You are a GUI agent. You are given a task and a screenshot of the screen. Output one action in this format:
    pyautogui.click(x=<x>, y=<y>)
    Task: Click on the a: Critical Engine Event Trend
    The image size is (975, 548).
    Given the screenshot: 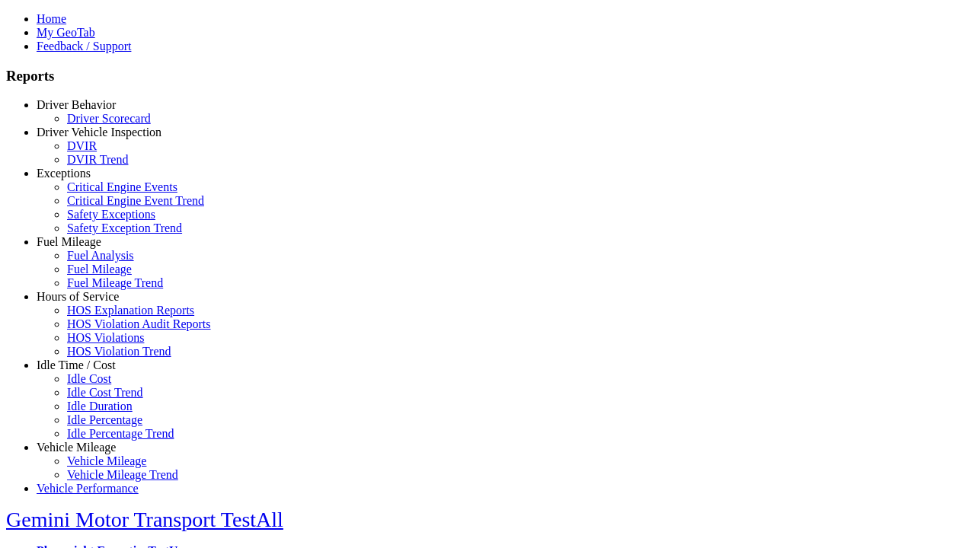 What is the action you would take?
    pyautogui.click(x=136, y=200)
    